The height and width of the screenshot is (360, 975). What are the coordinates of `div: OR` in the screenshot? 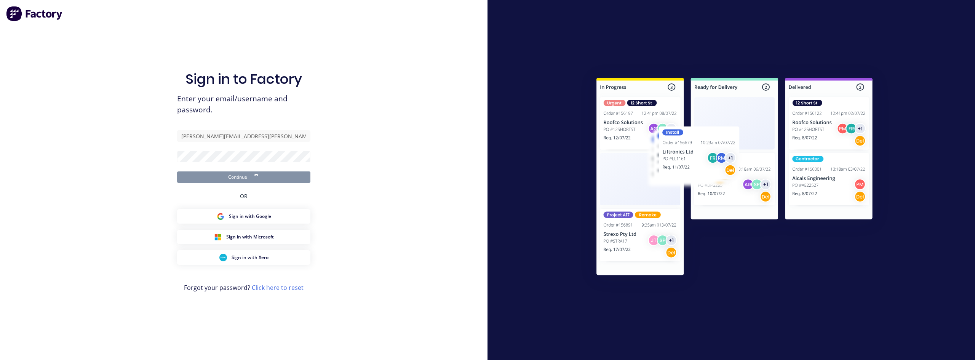 It's located at (244, 196).